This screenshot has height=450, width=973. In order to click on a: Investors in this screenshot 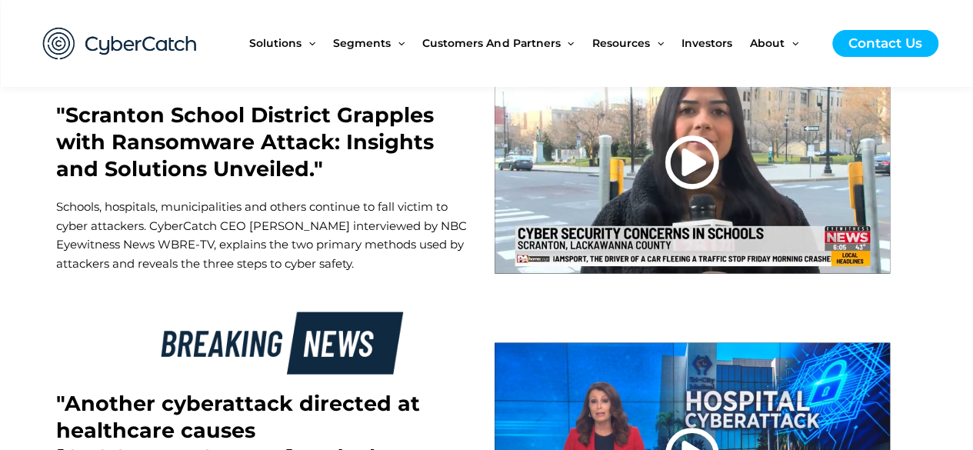, I will do `click(715, 43)`.